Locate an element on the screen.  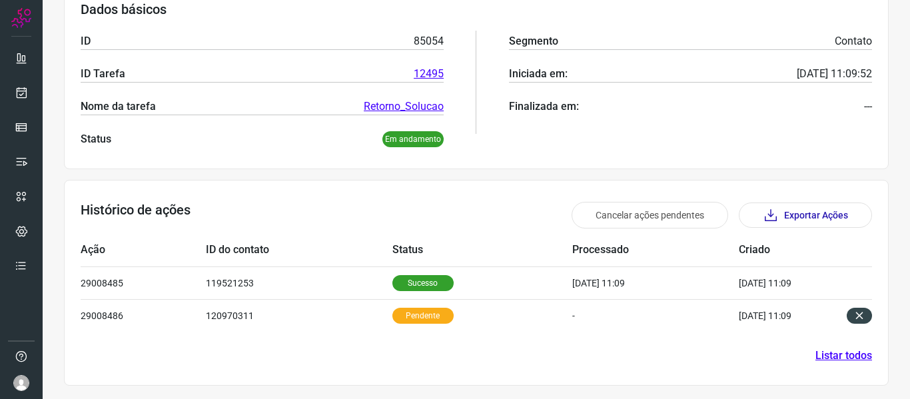
p: Em andamento is located at coordinates (413, 139).